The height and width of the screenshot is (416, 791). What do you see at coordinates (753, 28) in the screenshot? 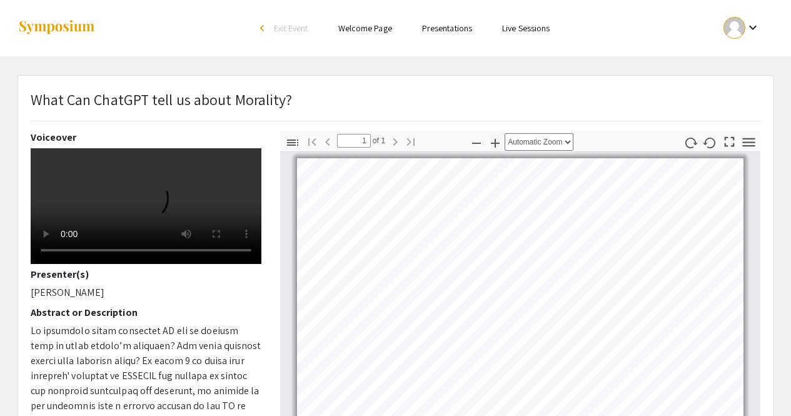
I see `mat-icon: Expand account dropdown` at bounding box center [753, 28].